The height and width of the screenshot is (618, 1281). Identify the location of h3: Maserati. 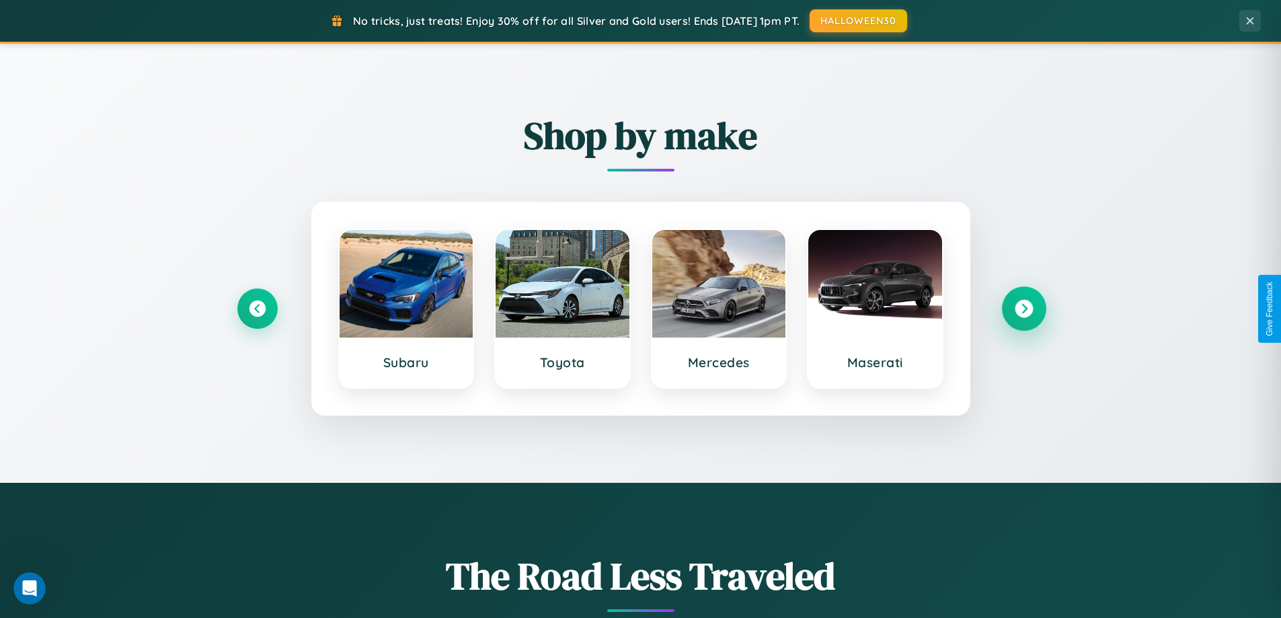
(875, 363).